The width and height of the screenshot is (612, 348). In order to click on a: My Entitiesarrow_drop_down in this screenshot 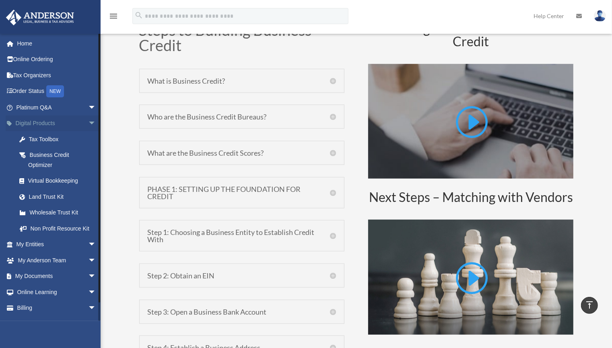, I will do `click(57, 245)`.